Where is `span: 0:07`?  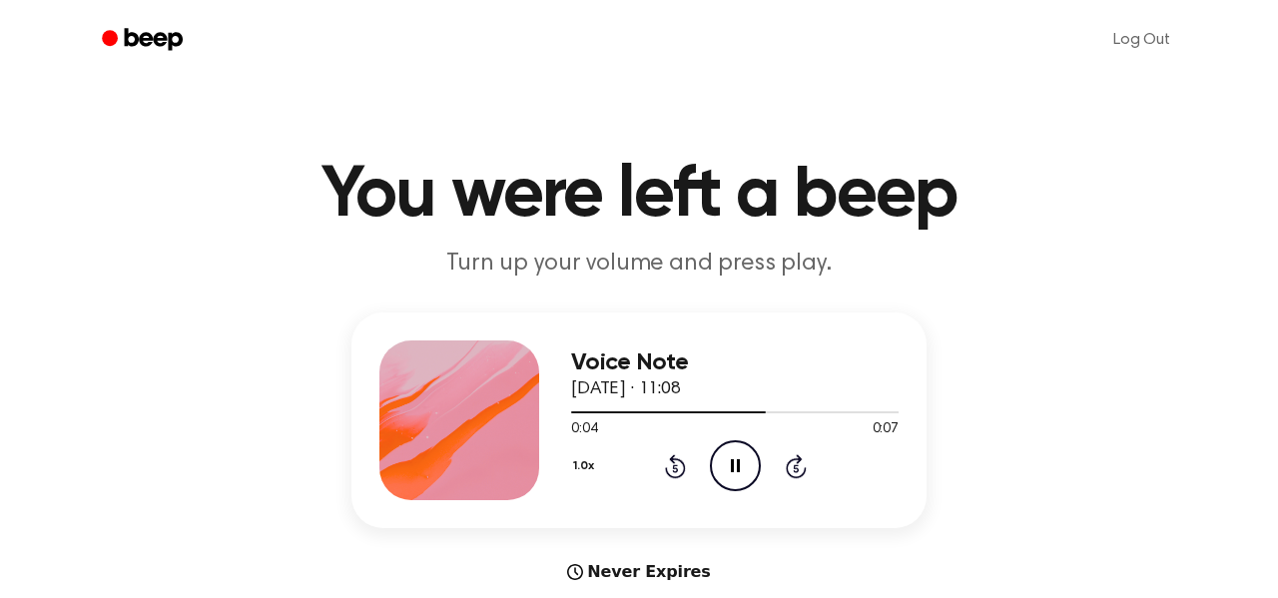 span: 0:07 is located at coordinates (886, 429).